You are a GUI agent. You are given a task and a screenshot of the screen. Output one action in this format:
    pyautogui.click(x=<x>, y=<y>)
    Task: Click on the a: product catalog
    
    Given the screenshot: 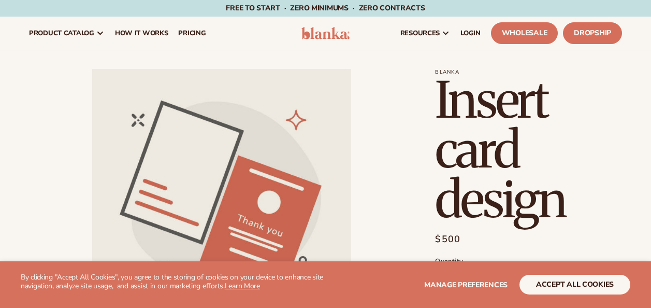 What is the action you would take?
    pyautogui.click(x=67, y=33)
    